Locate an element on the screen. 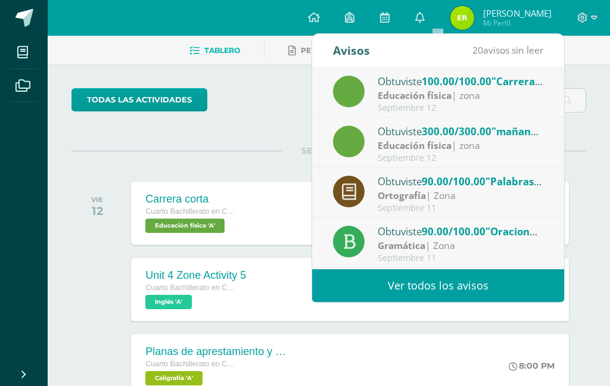  span: Tablero is located at coordinates (222, 50).